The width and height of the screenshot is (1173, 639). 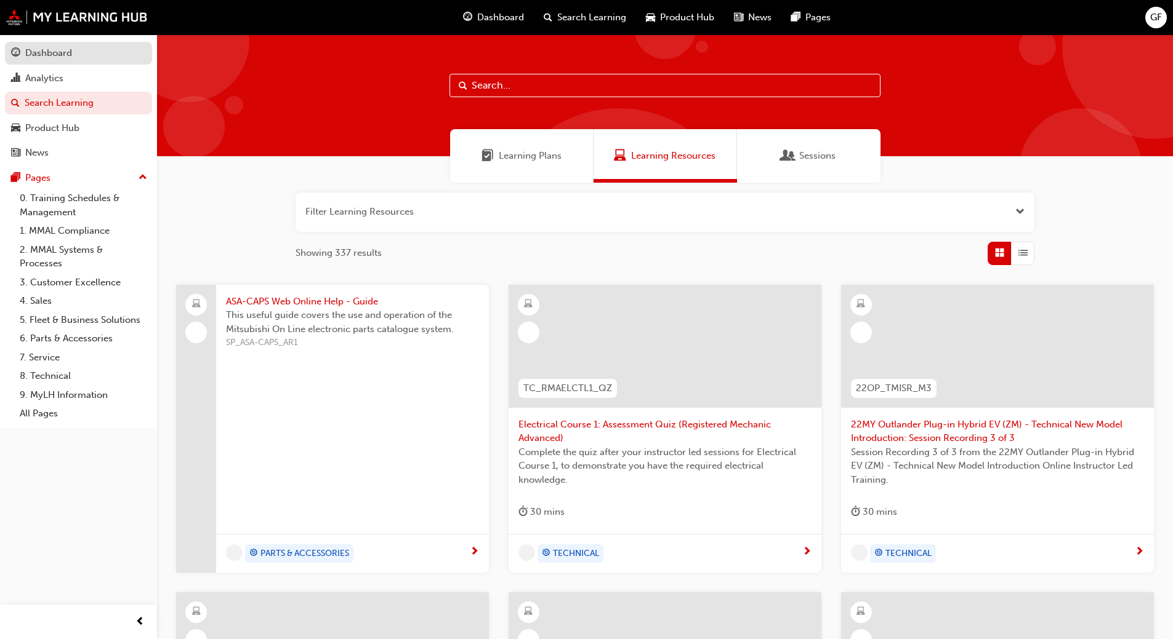 I want to click on a: search-iconSearch Learning, so click(x=585, y=17).